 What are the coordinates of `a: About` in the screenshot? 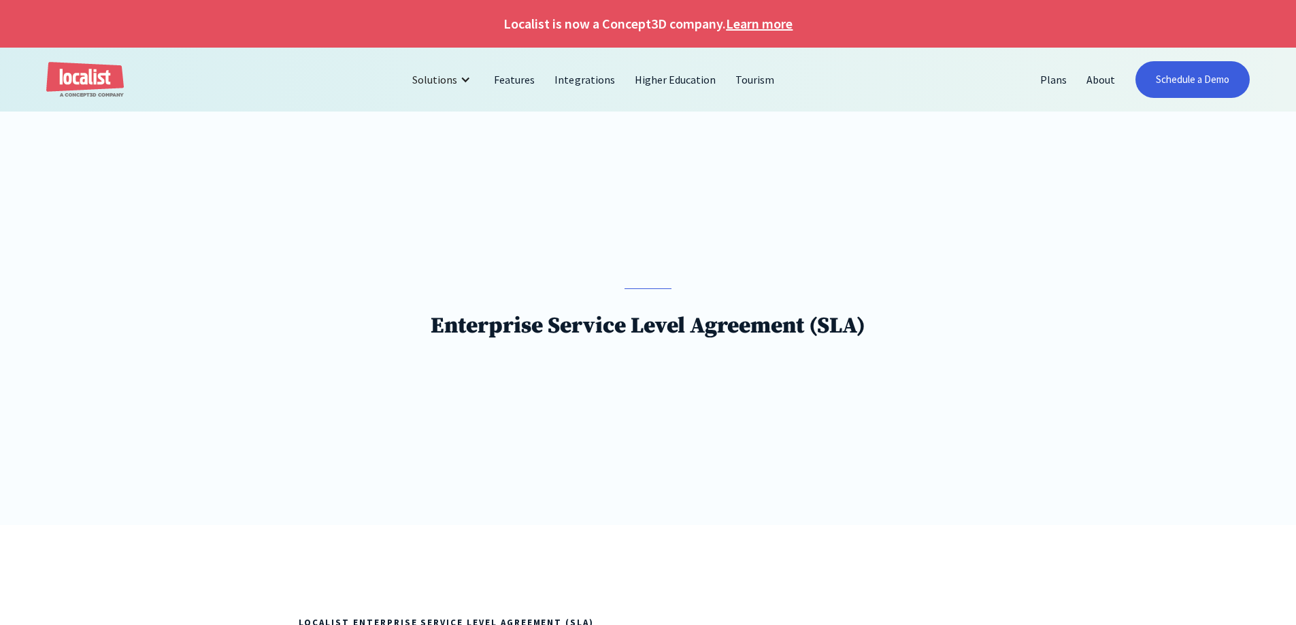 It's located at (1101, 80).